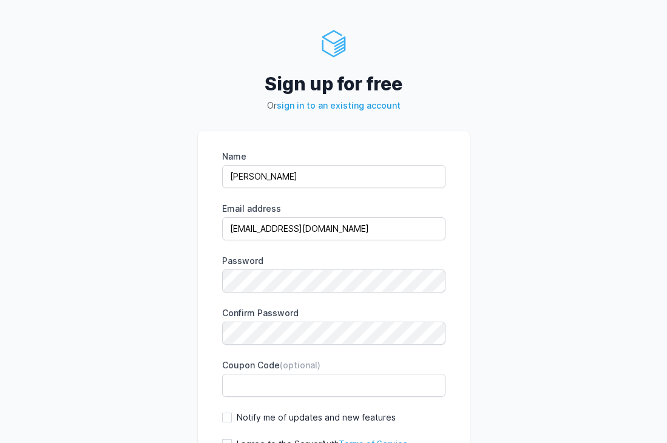 The height and width of the screenshot is (443, 667). What do you see at coordinates (334, 44) in the screenshot?
I see `img: ServerAuth` at bounding box center [334, 44].